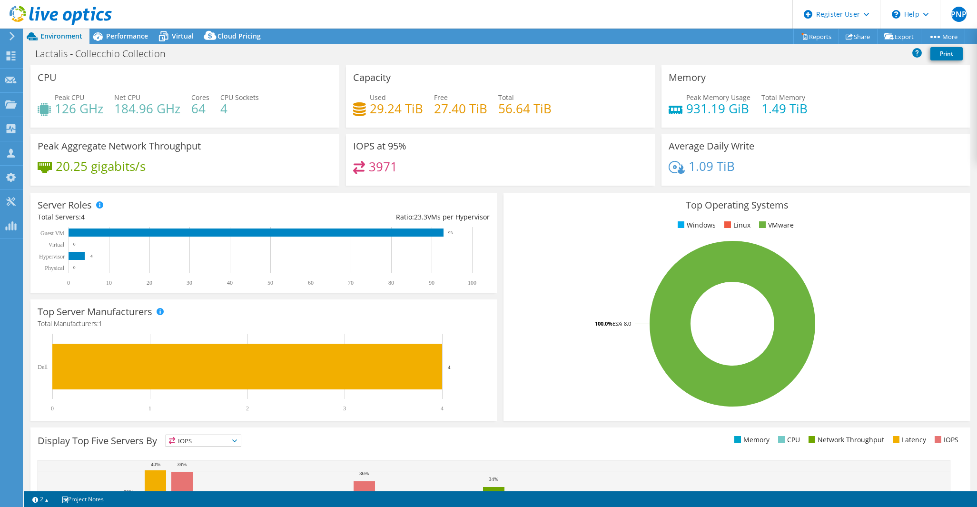 This screenshot has height=507, width=977. I want to click on h4: 20.25 gigabits/s, so click(100, 166).